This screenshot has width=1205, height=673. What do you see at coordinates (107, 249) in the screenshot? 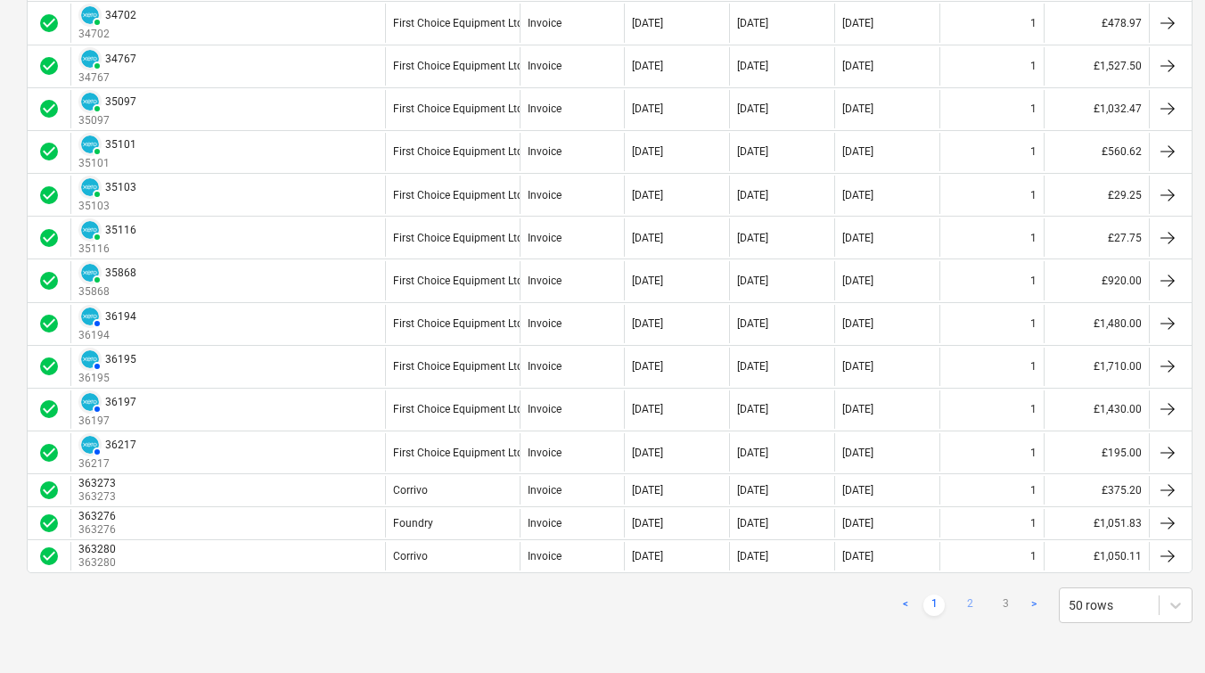
I see `p: 35116` at bounding box center [107, 249].